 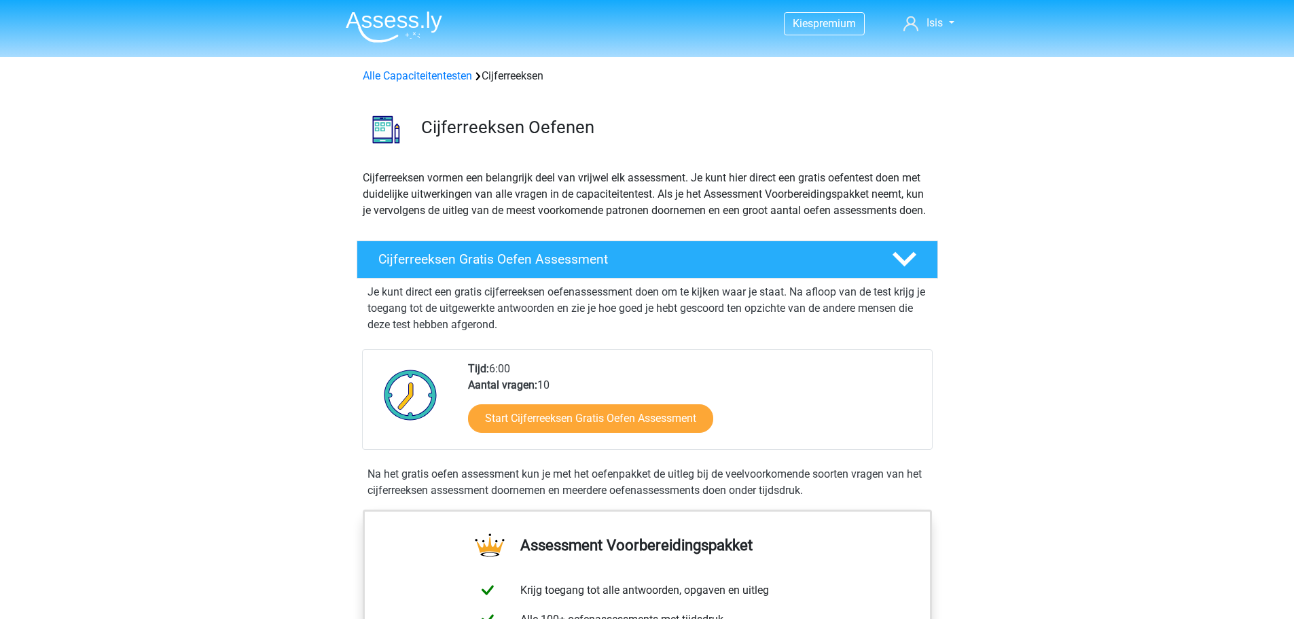 I want to click on b: Tijd:, so click(x=478, y=368).